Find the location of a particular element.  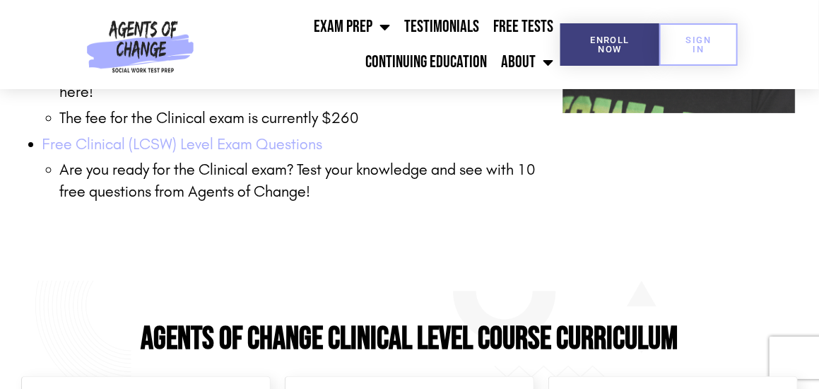

a: Free Tests is located at coordinates (523, 27).